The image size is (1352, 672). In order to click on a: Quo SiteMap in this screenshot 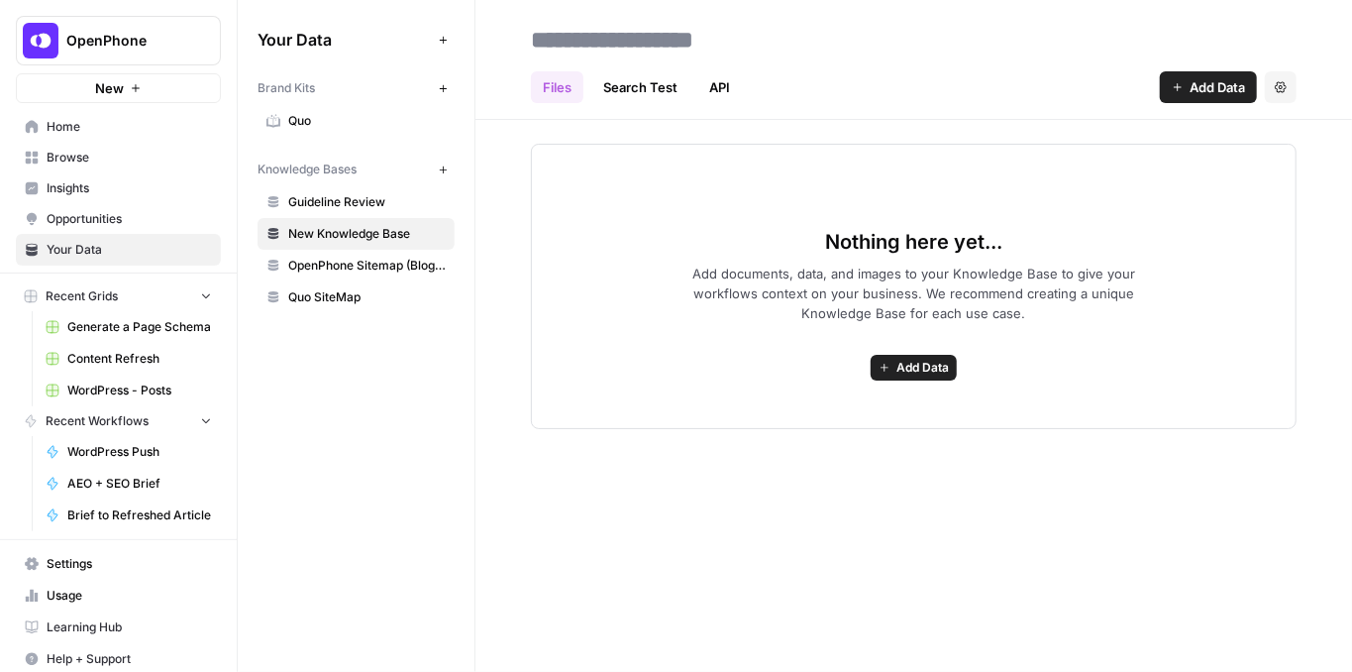, I will do `click(356, 297)`.